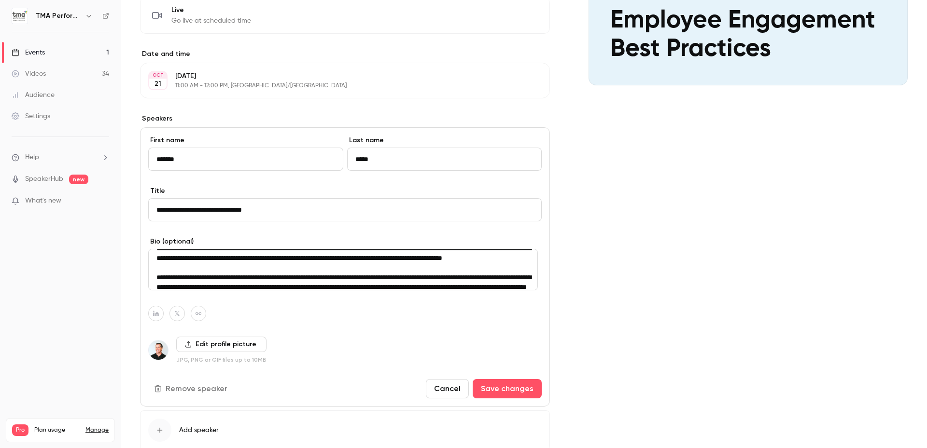  Describe the element at coordinates (221, 360) in the screenshot. I see `p: JPG, PNG or GIF files up to 10MB` at that location.